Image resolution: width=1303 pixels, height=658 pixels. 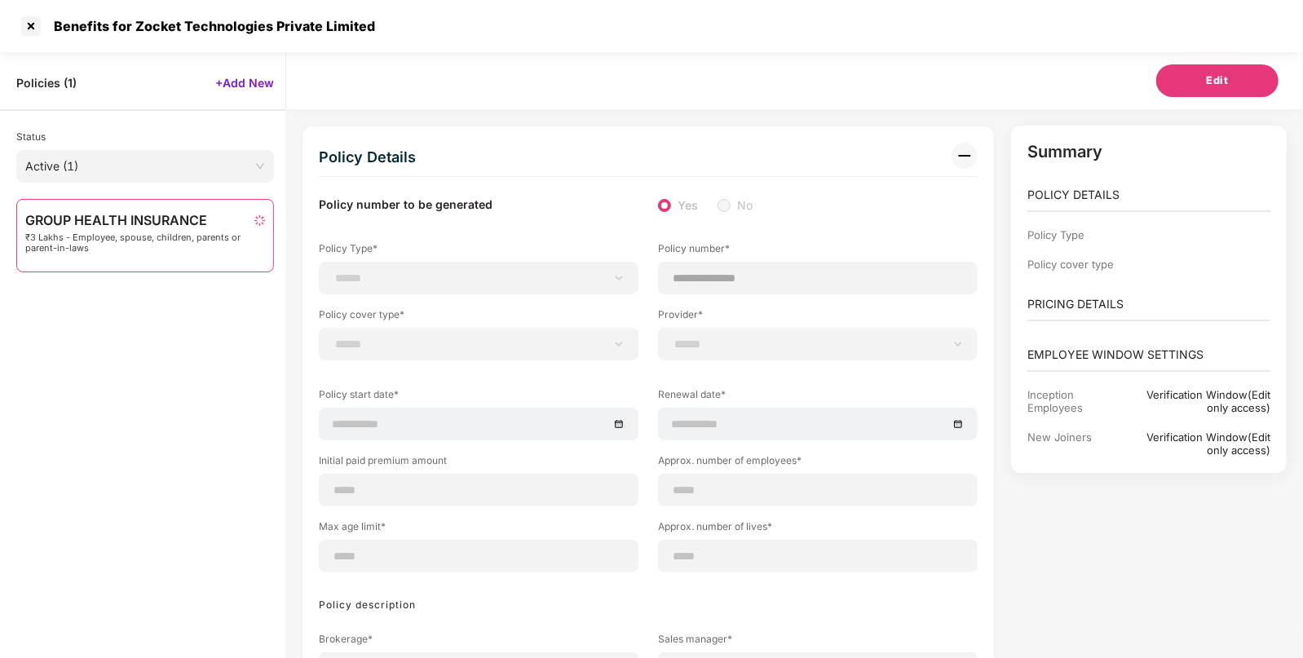 What do you see at coordinates (818, 397) in the screenshot?
I see `label: Renewal date*` at bounding box center [818, 397].